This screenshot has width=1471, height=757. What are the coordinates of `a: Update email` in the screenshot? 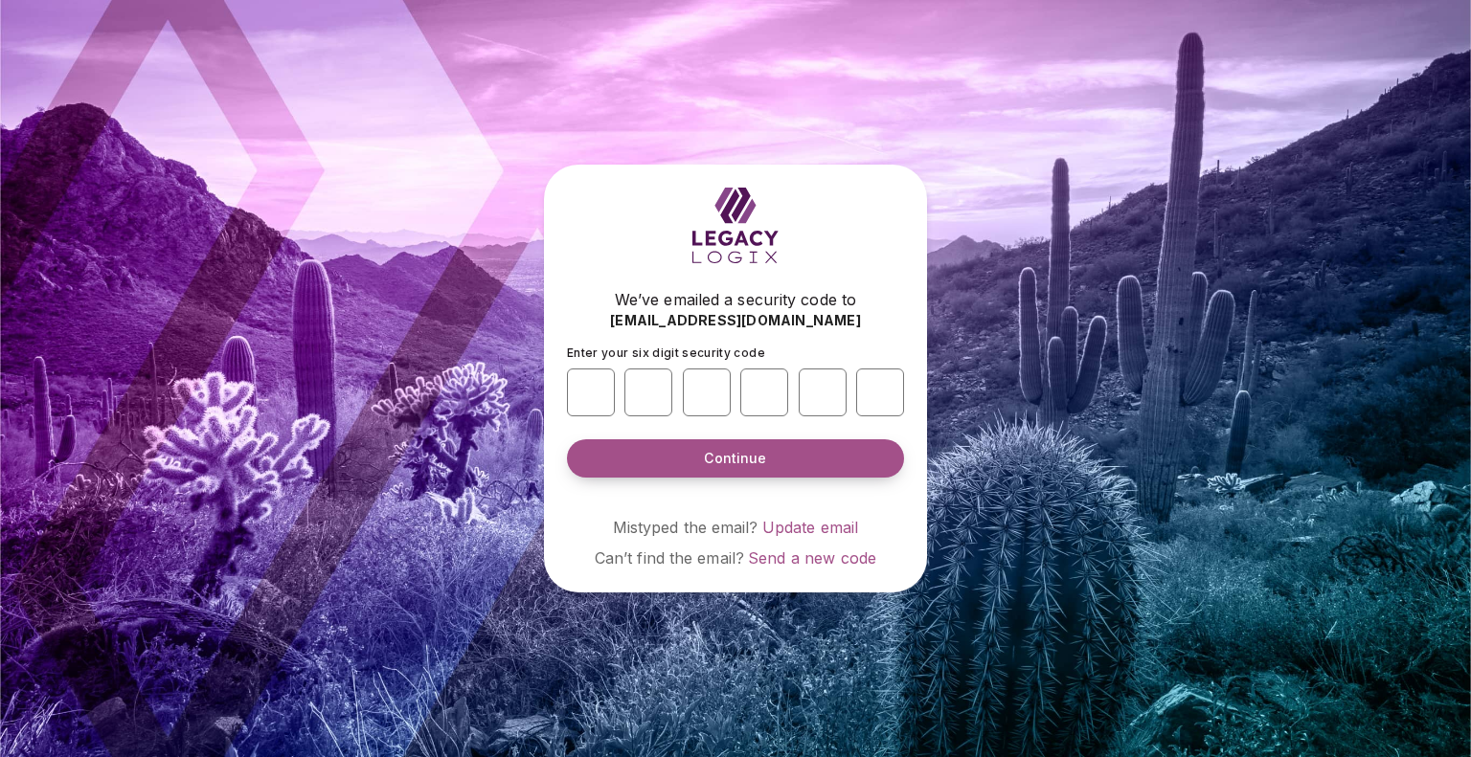 It's located at (810, 528).